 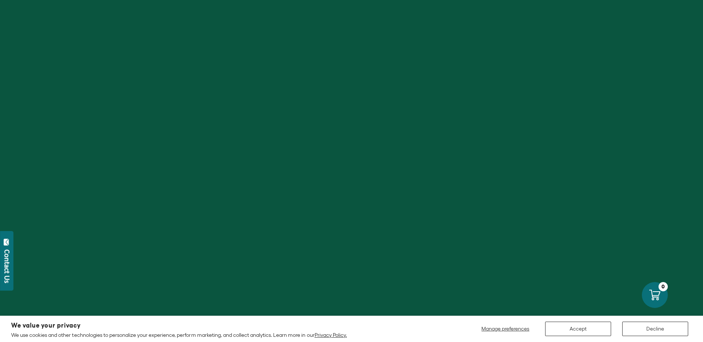 I want to click on button: Accept, so click(x=578, y=329).